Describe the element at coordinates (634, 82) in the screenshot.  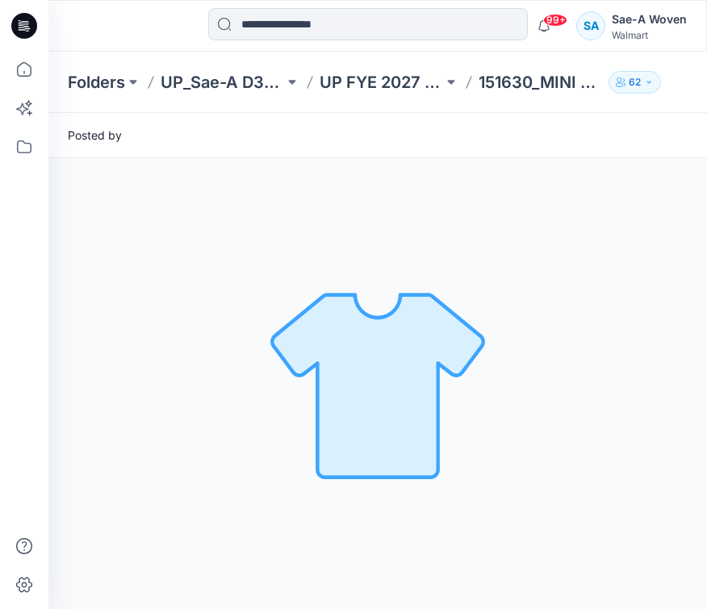
I see `p: 62` at that location.